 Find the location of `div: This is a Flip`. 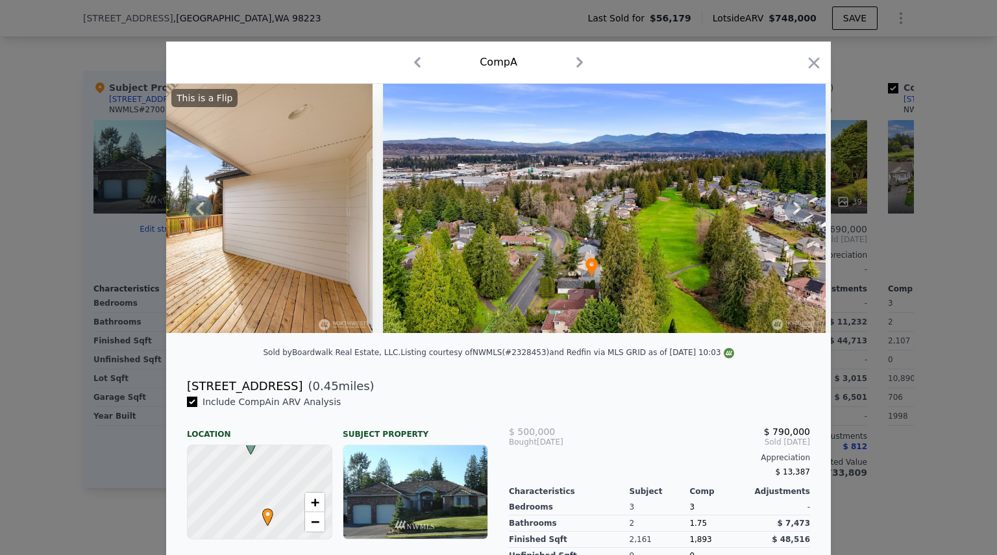

div: This is a Flip is located at coordinates (205, 98).